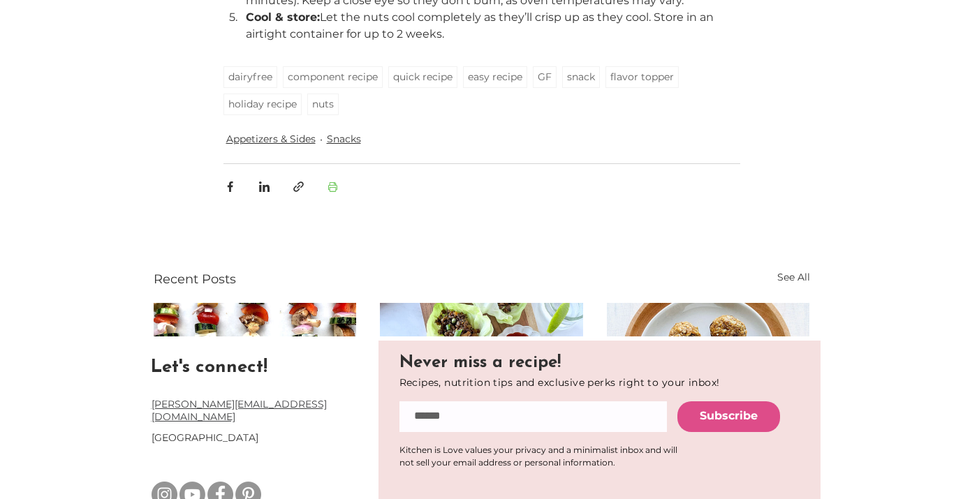 This screenshot has height=499, width=963. I want to click on a: vegetables on wooden skewers, so click(255, 360).